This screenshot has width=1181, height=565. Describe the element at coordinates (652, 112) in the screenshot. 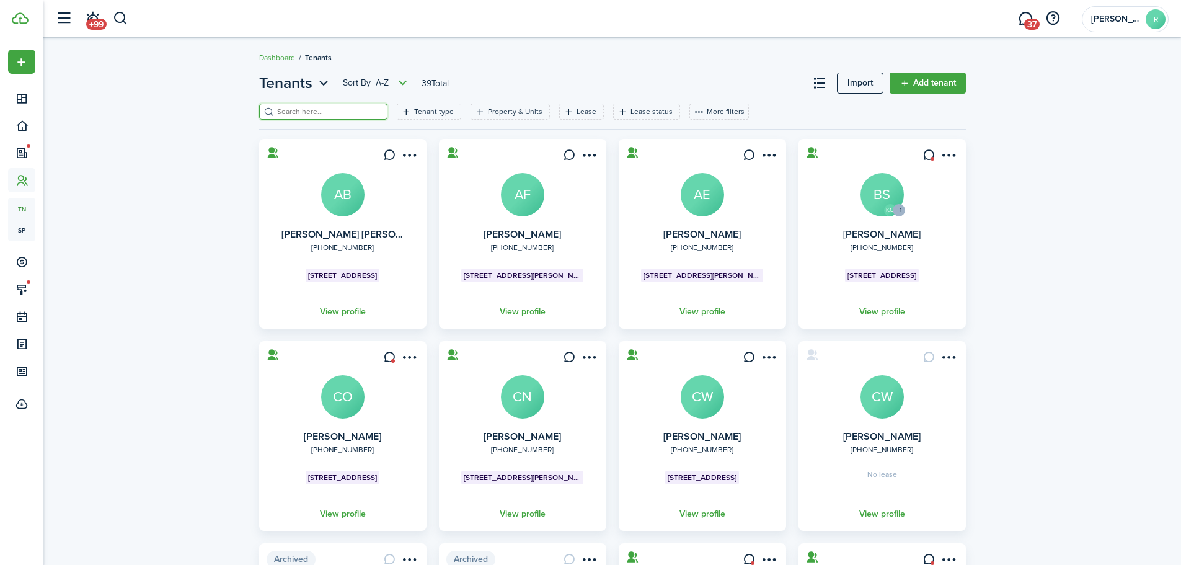

I see `filter-tag-label: Lease status` at that location.